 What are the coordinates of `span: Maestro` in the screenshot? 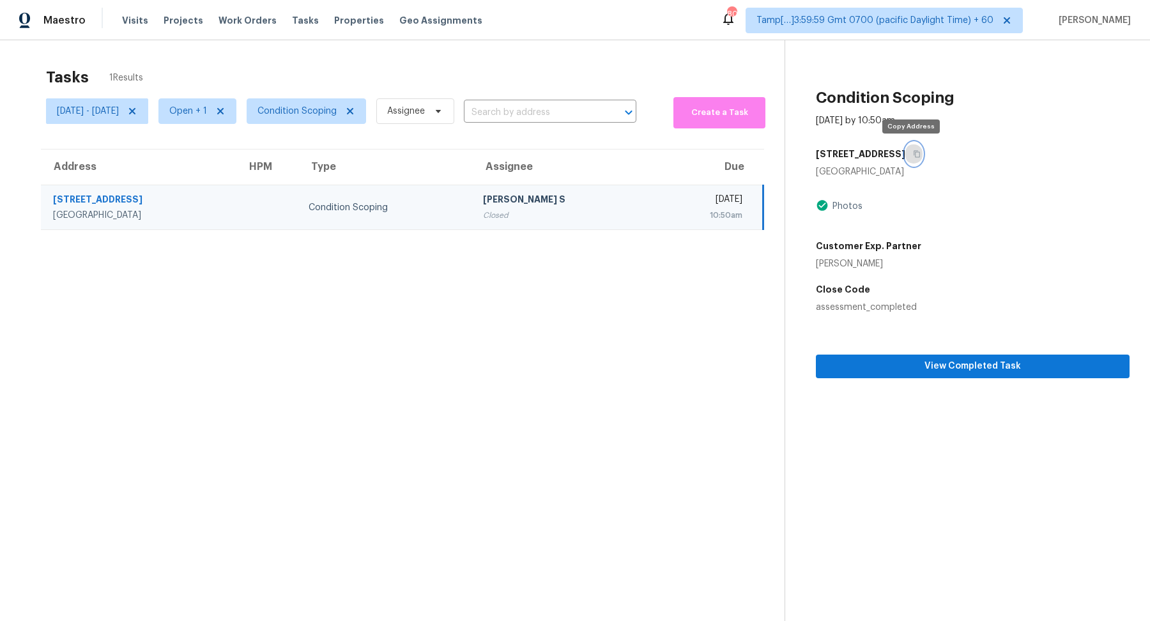 It's located at (65, 20).